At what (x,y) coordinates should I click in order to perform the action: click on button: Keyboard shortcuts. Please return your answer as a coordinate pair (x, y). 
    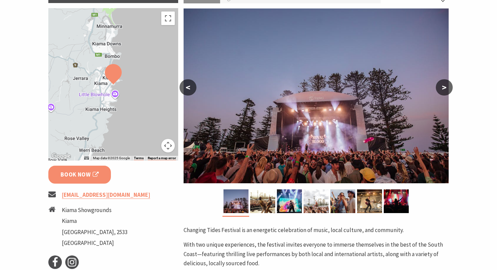
    Looking at the image, I should click on (87, 158).